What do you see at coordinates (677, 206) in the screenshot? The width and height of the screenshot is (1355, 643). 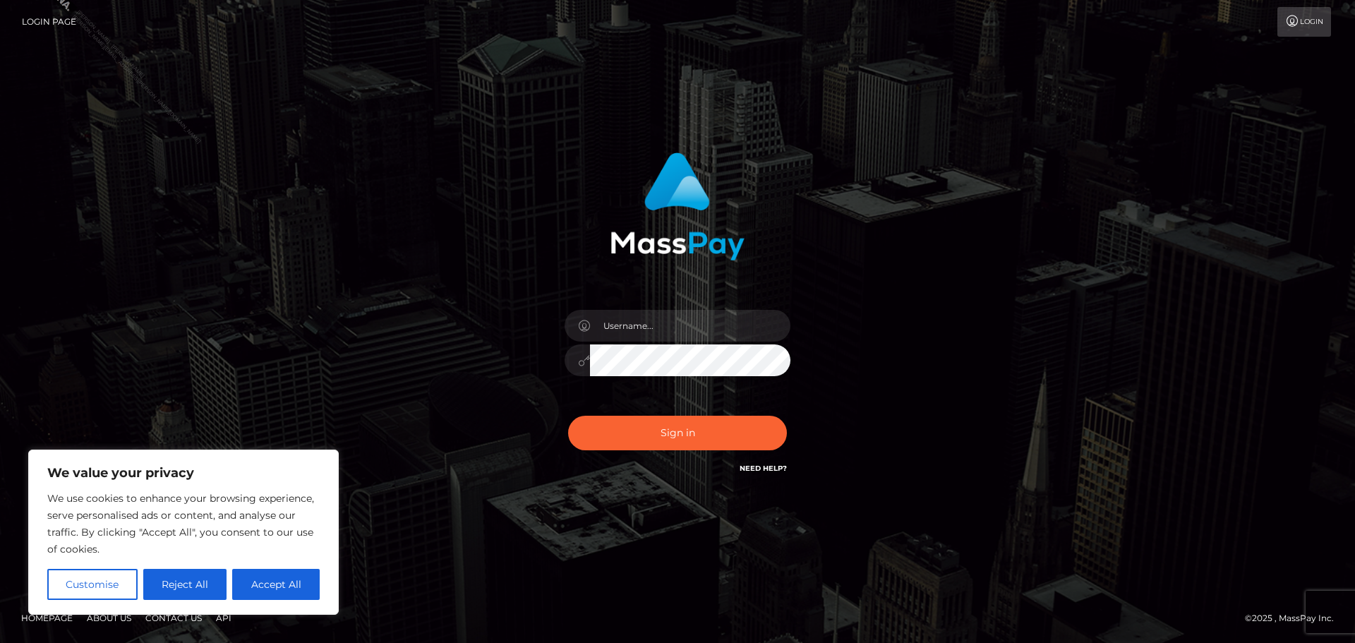 I see `img: MassPay Login` at bounding box center [677, 206].